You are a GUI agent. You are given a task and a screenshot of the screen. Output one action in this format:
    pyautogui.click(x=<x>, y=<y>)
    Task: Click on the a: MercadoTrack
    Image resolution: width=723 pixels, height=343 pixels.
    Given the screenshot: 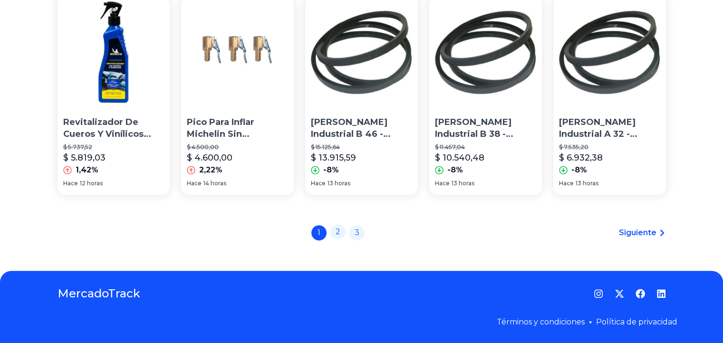 What is the action you would take?
    pyautogui.click(x=99, y=294)
    